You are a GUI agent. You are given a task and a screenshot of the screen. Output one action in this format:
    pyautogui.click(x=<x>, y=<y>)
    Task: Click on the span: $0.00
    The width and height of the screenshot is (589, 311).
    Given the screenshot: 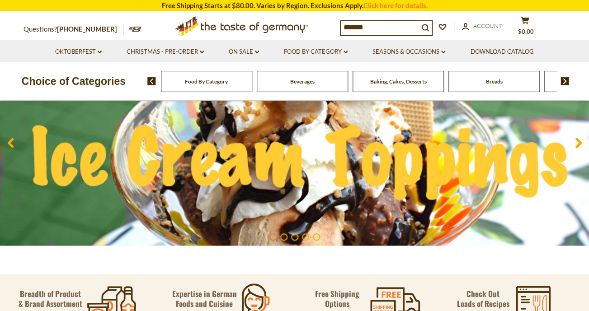 What is the action you would take?
    pyautogui.click(x=526, y=32)
    